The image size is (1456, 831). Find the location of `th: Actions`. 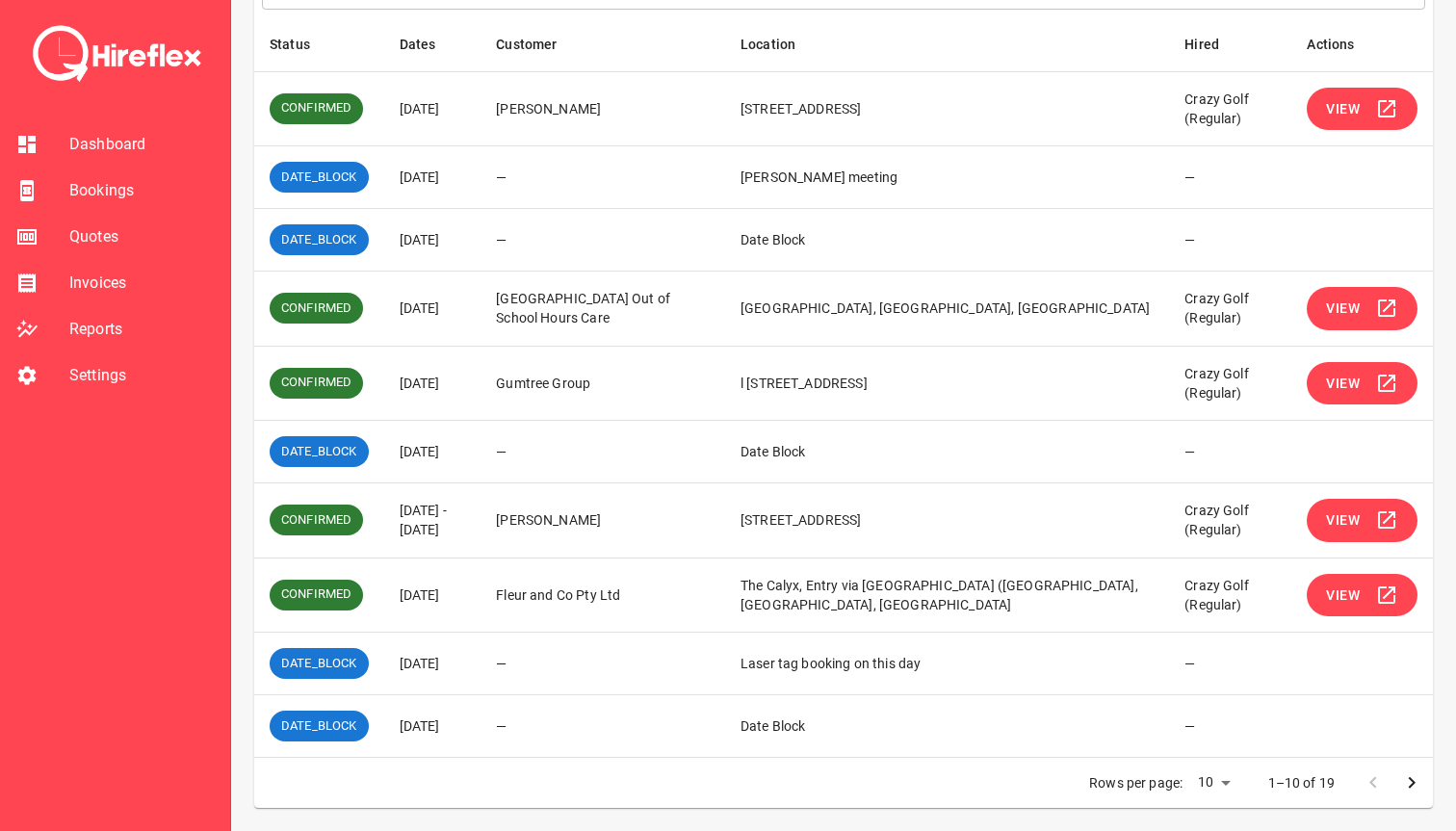

th: Actions is located at coordinates (1361, 44).